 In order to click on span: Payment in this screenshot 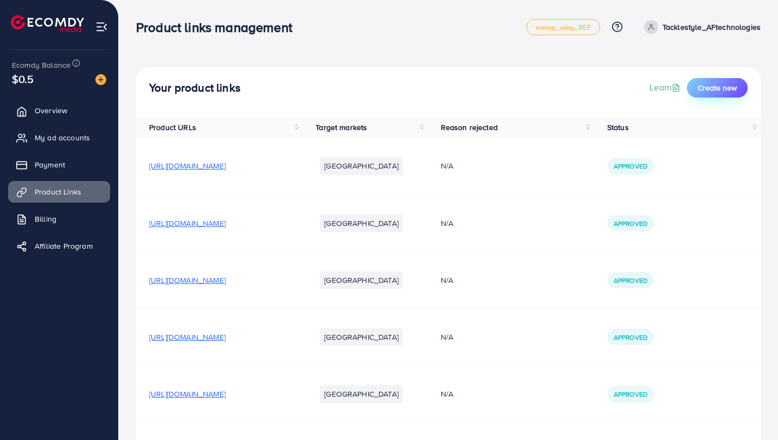, I will do `click(50, 165)`.